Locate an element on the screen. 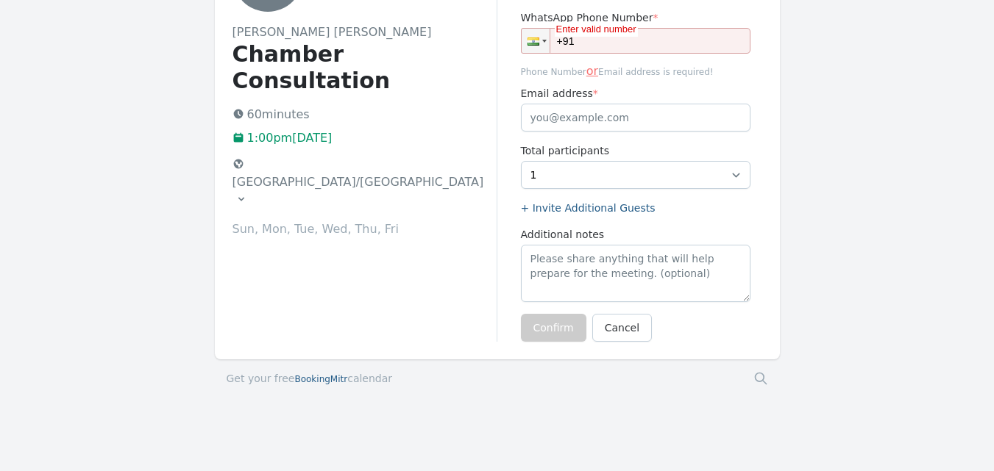 This screenshot has width=994, height=471. p: Sun, Mon, Tue, Wed, Thu, Fri is located at coordinates (364, 229).